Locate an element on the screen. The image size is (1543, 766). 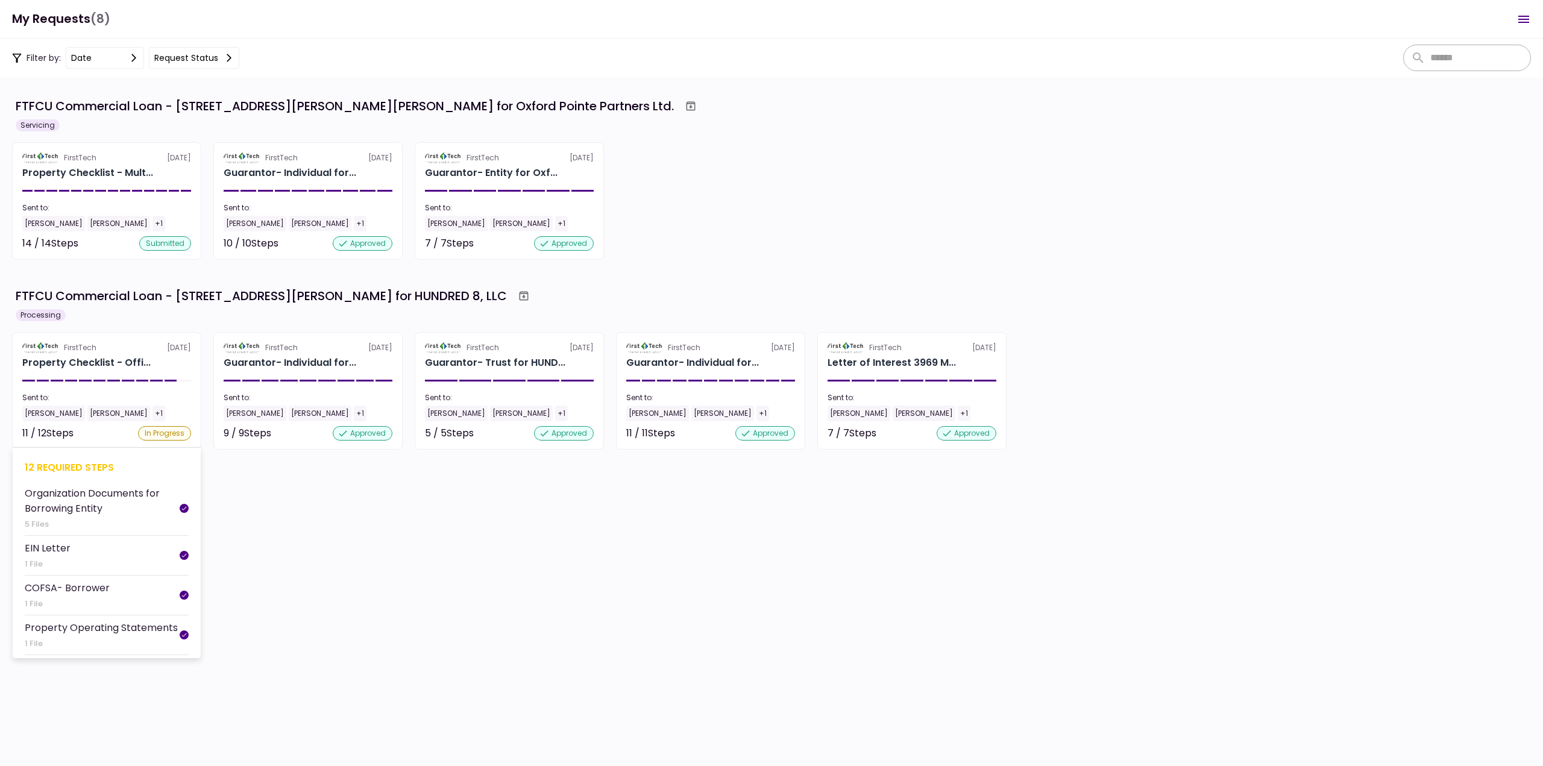
div: Guarantor- Trust for HUNDRED 8, LLC Jung In Woo Trust is located at coordinates (495, 363).